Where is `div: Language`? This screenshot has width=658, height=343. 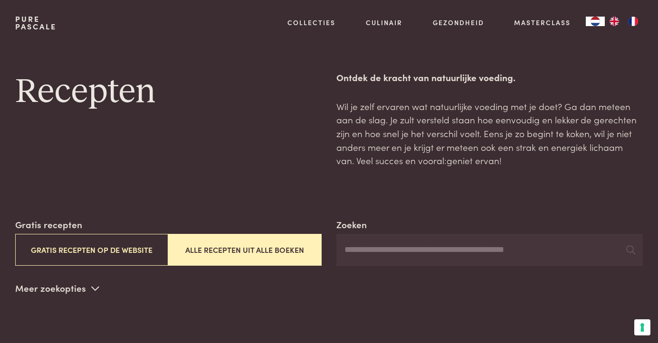 div: Language is located at coordinates (595, 21).